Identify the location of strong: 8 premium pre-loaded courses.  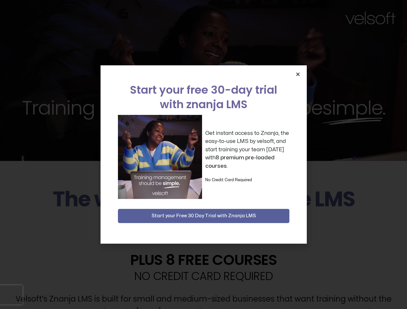
(240, 162).